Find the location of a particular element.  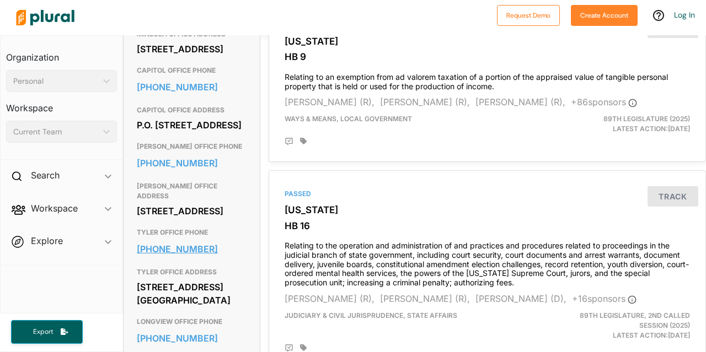

h3: HB 16 is located at coordinates (487, 226).